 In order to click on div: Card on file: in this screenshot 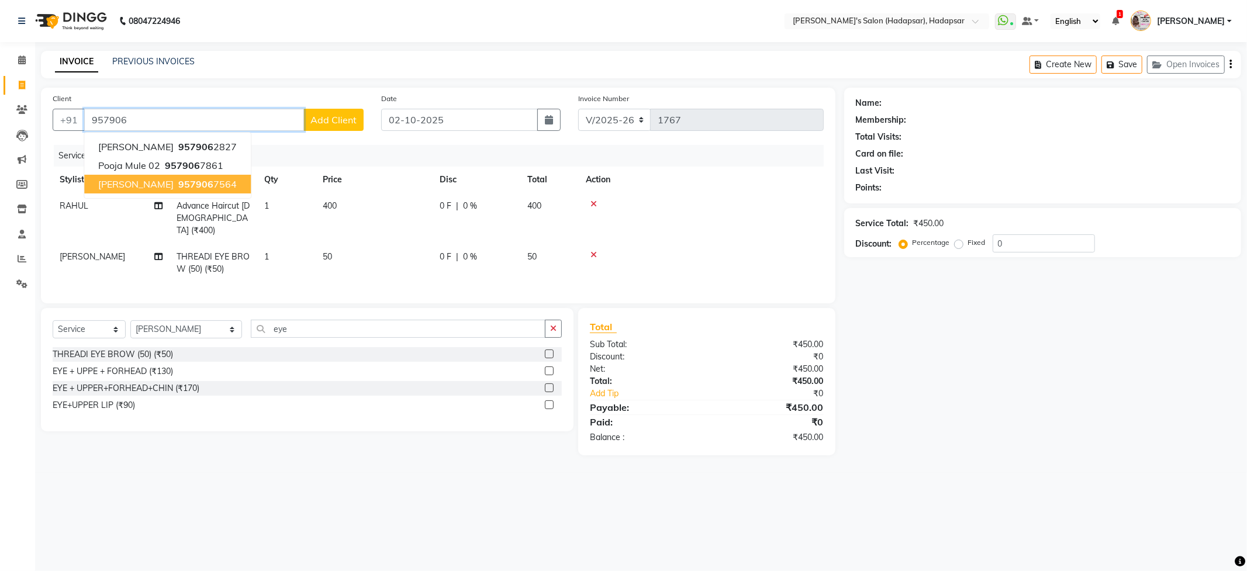, I will do `click(880, 154)`.